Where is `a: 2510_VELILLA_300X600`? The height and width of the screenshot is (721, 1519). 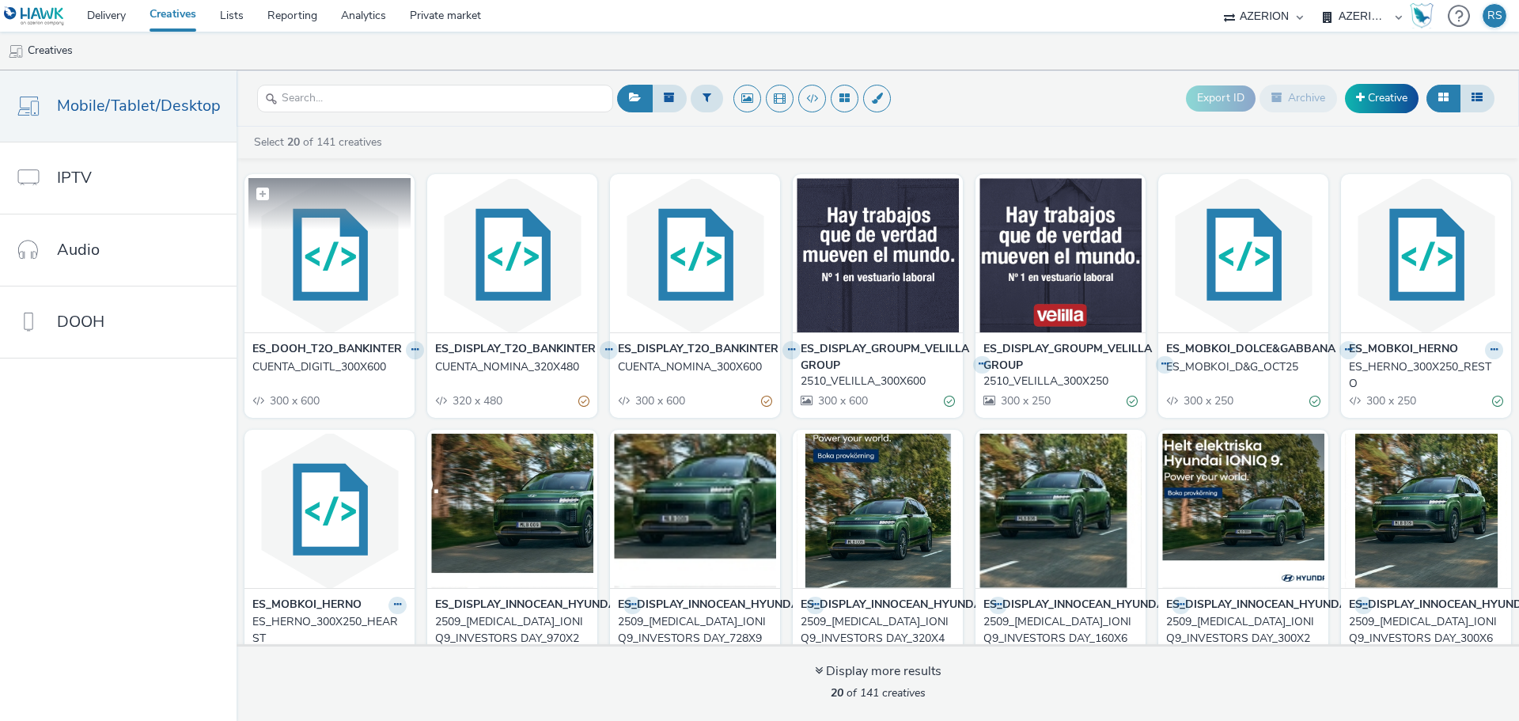 a: 2510_VELILLA_300X600 is located at coordinates (877, 381).